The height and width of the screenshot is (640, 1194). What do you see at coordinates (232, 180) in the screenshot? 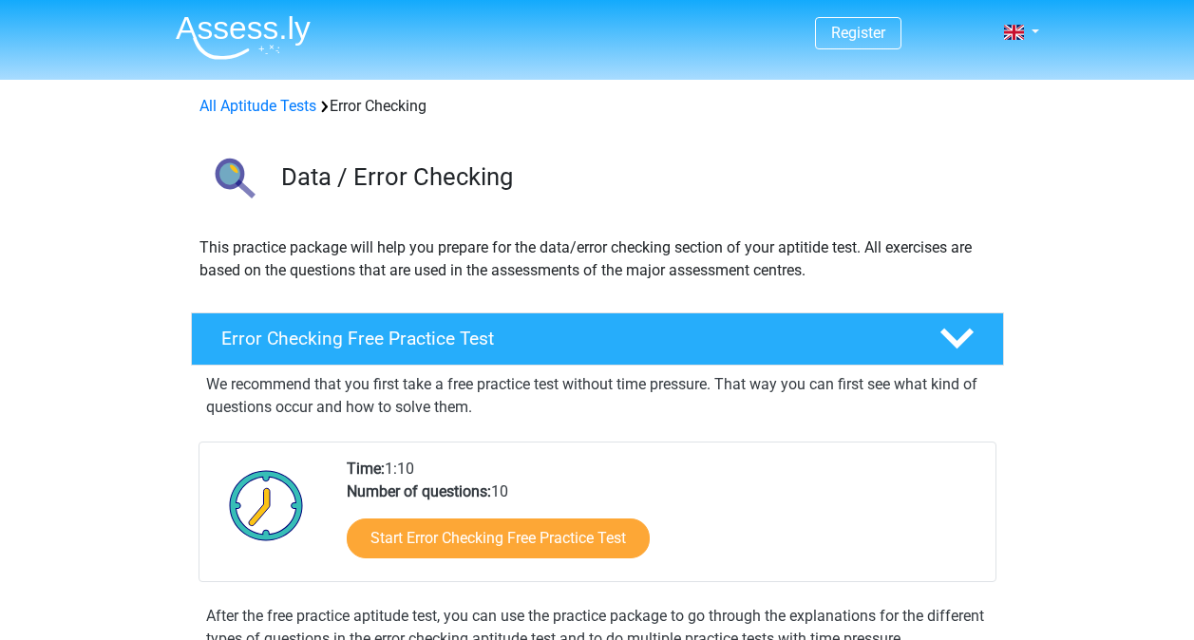
I see `img: error checking` at bounding box center [232, 180].